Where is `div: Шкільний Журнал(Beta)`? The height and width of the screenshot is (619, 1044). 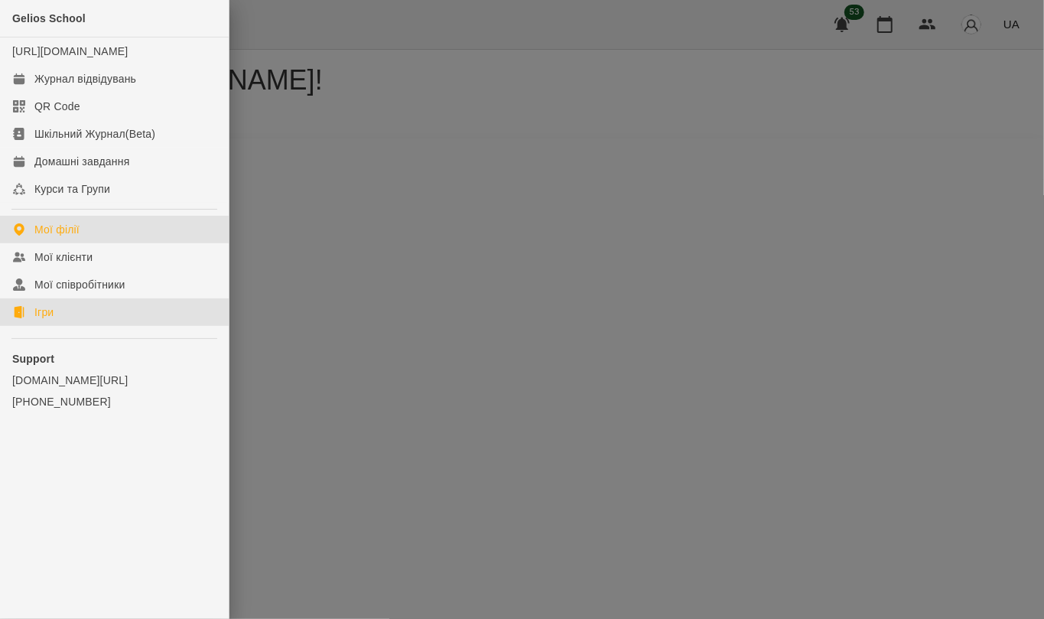 div: Шкільний Журнал(Beta) is located at coordinates (95, 134).